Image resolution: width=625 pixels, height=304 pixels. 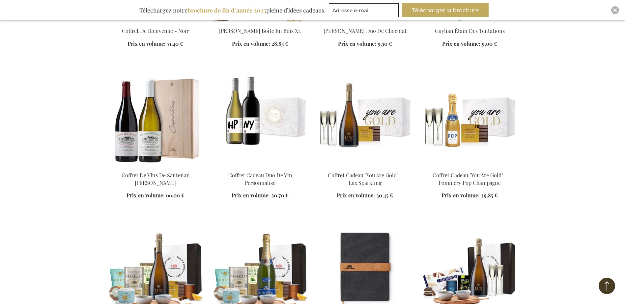 What do you see at coordinates (364, 196) in the screenshot?
I see `a: Prix en volume: 30,45 €` at bounding box center [364, 196].